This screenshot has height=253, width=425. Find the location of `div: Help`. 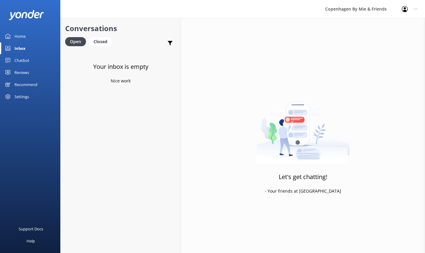

div: Help is located at coordinates (31, 241).